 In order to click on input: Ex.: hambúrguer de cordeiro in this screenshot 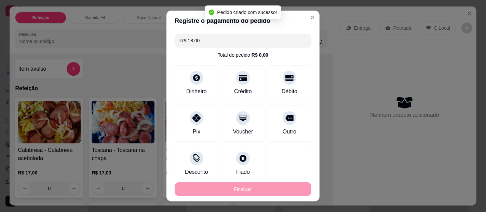, I will do `click(243, 41)`.